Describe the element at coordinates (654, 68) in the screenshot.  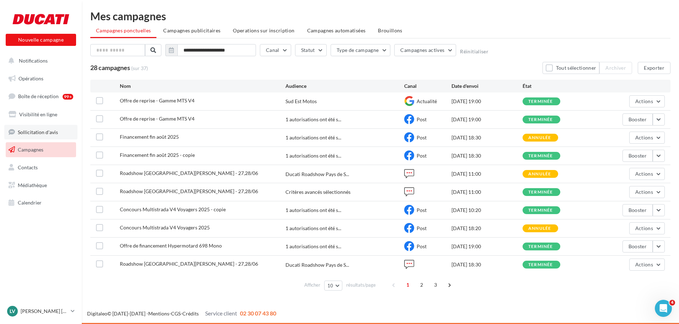
I see `button: Exporter` at that location.